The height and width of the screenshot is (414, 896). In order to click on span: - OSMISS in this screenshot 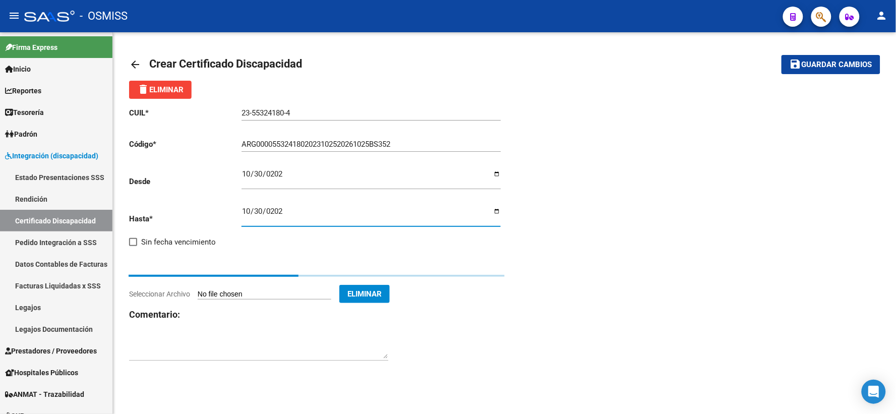, I will do `click(103, 16)`.